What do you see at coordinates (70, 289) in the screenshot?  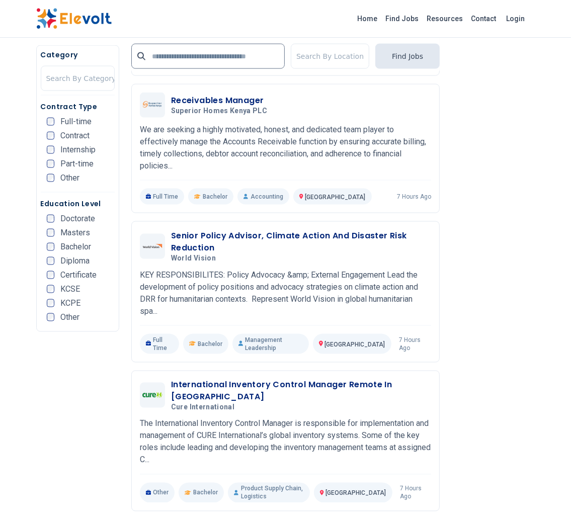 I see `span: KCSE` at bounding box center [70, 289].